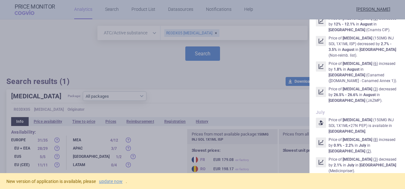  I want to click on strong: 26.5% - 26.6%, so click(345, 95).